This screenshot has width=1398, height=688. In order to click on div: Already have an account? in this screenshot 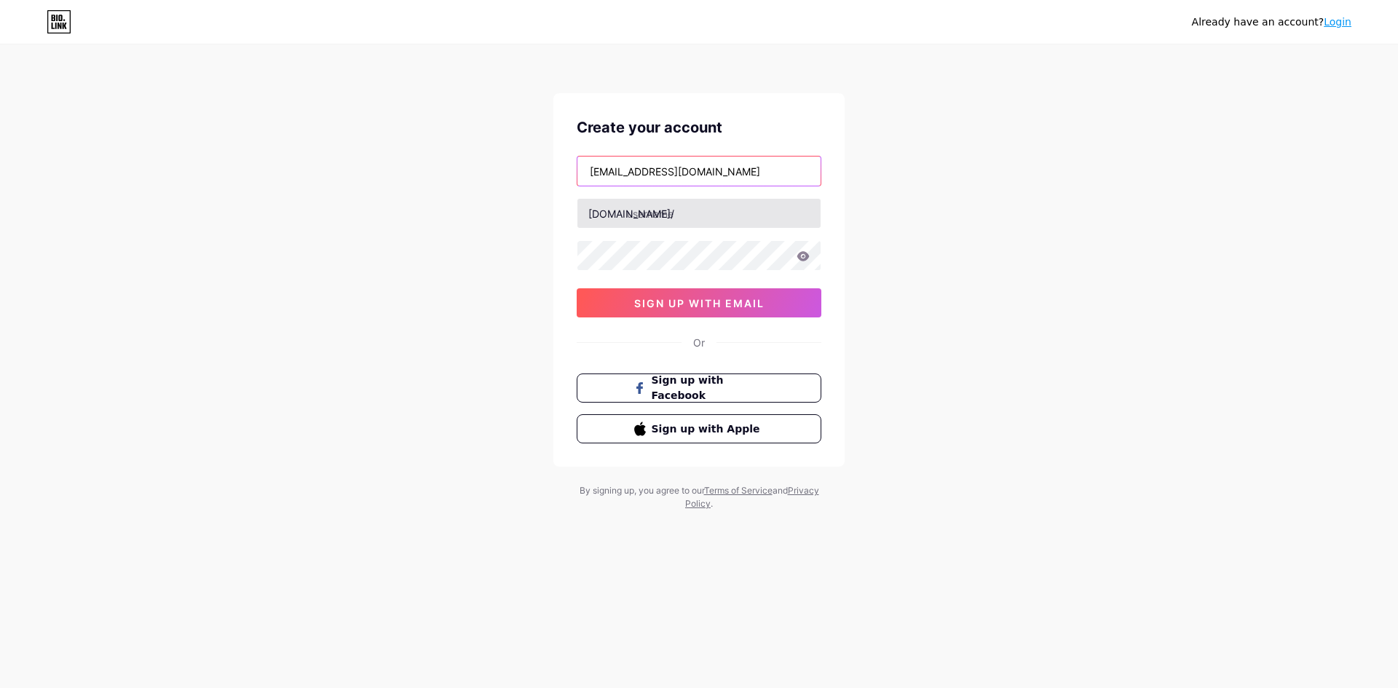, I will do `click(1271, 22)`.